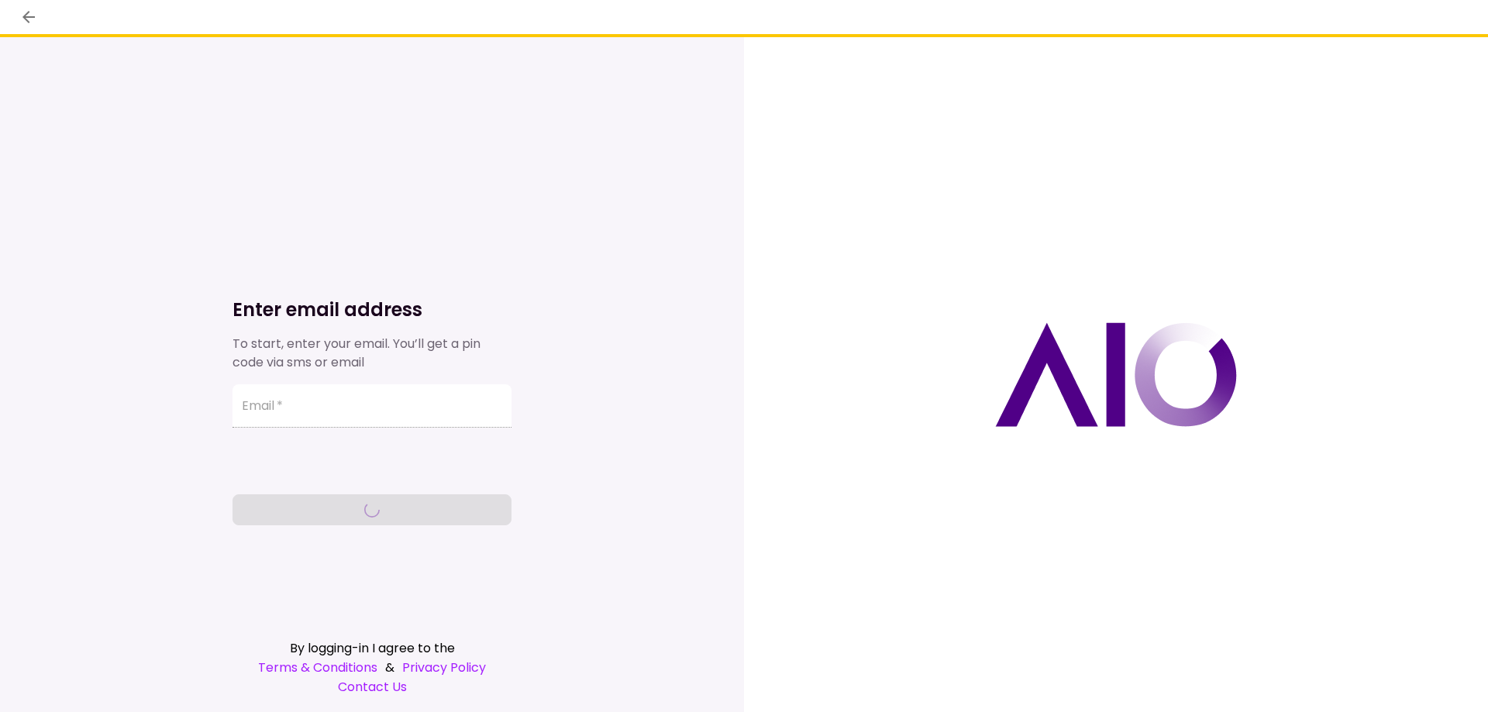 The width and height of the screenshot is (1488, 712). Describe the element at coordinates (372, 353) in the screenshot. I see `div: To start, enter your email. You’ll get a pin code via sms or email` at that location.